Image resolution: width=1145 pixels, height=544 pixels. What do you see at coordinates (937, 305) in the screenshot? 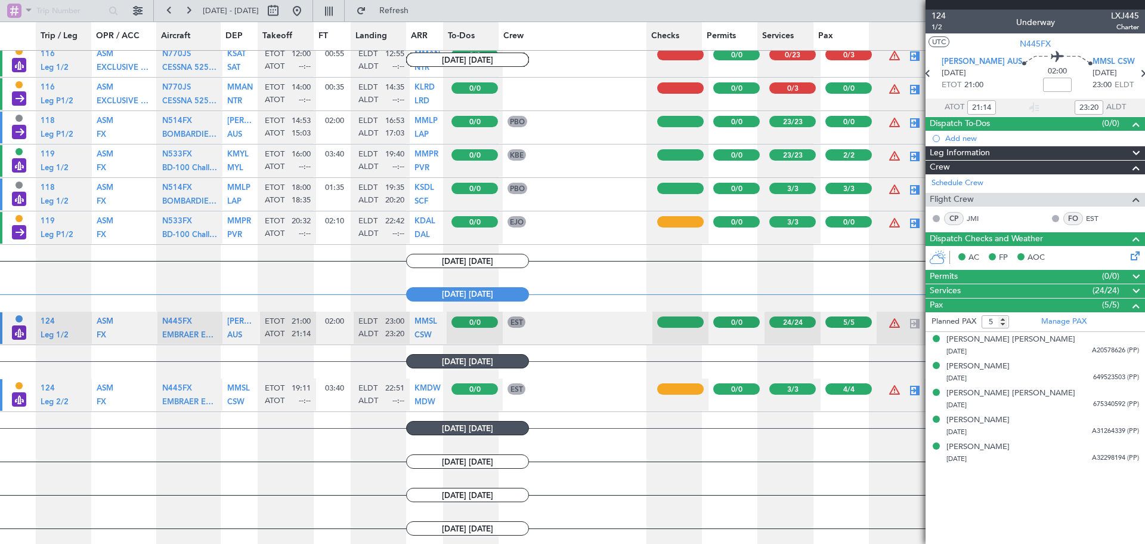
I see `span: Pax` at bounding box center [937, 305].